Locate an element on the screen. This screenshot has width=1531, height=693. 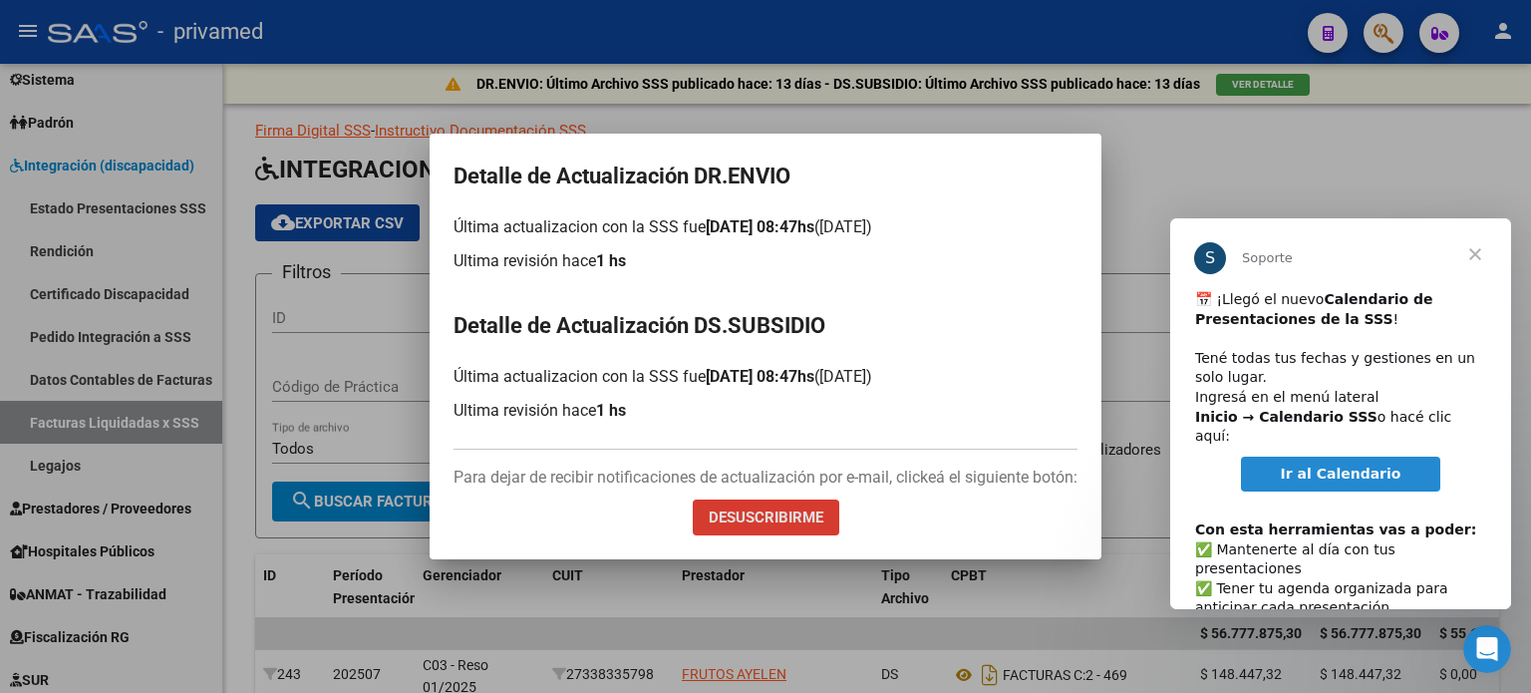
h2: Detalle de Actualización DS.SUBSIDIO is located at coordinates (766, 326).